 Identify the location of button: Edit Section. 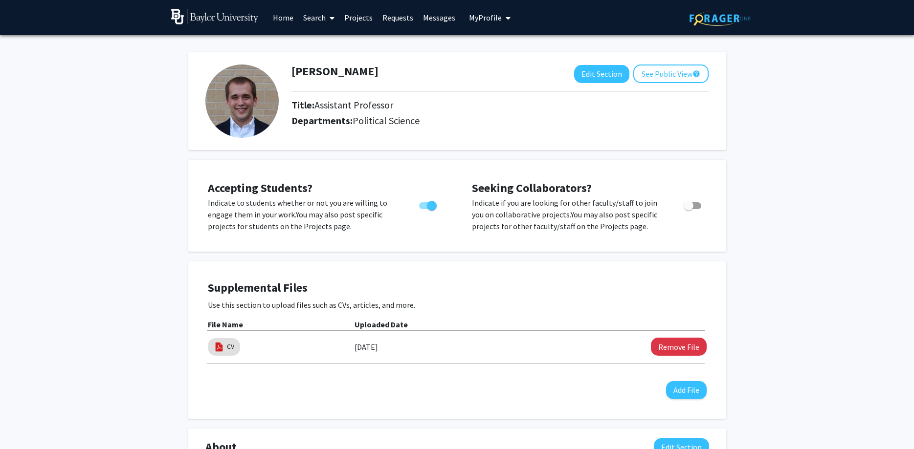
(601, 74).